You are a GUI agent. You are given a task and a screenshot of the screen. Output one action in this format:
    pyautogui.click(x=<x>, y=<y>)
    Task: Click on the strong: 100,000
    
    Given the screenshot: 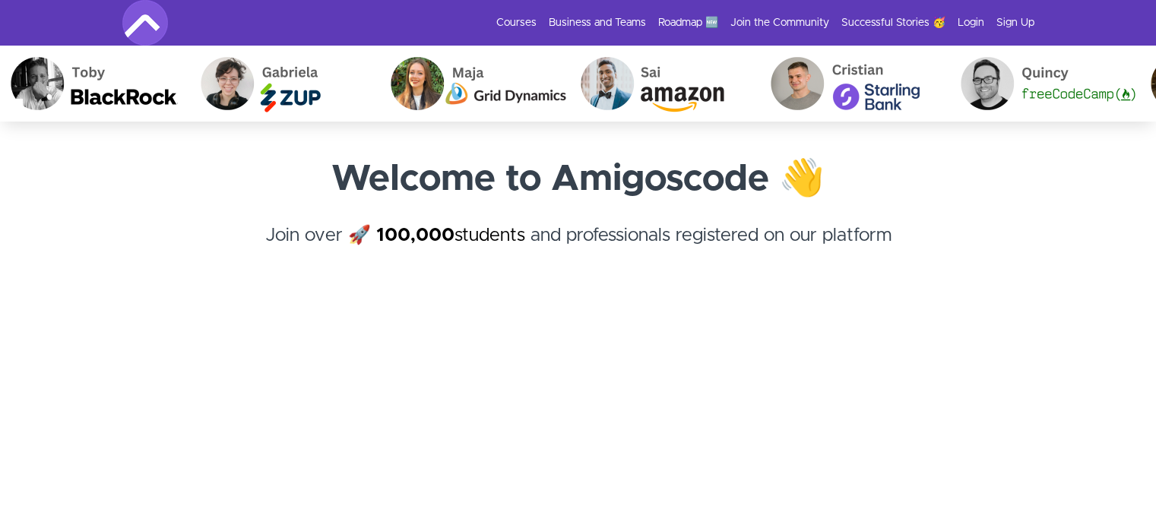 What is the action you would take?
    pyautogui.click(x=415, y=236)
    